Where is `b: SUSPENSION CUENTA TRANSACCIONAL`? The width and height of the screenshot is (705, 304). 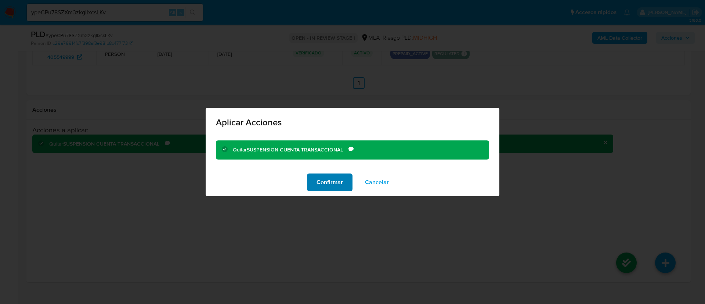
b: SUSPENSION CUENTA TRANSACCIONAL is located at coordinates (295, 150).